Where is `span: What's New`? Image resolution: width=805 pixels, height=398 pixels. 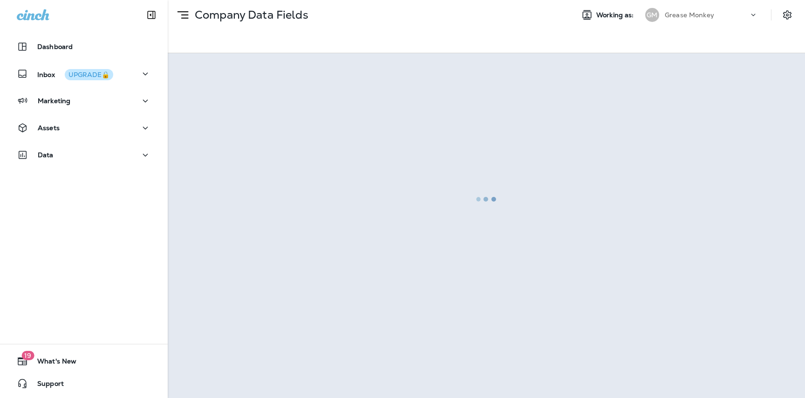
span: What's New is located at coordinates (52, 363).